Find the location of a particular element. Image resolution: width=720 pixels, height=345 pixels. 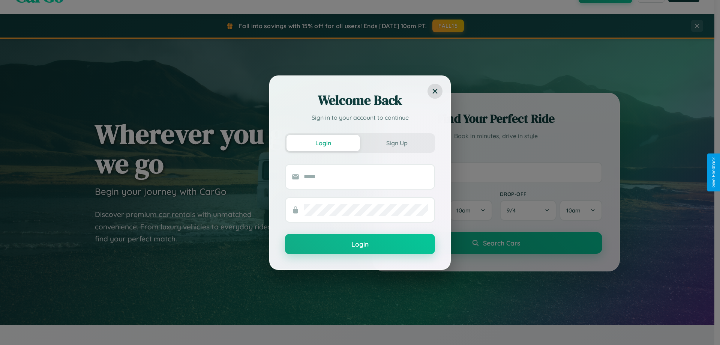

h2: Welcome Back is located at coordinates (360, 100).